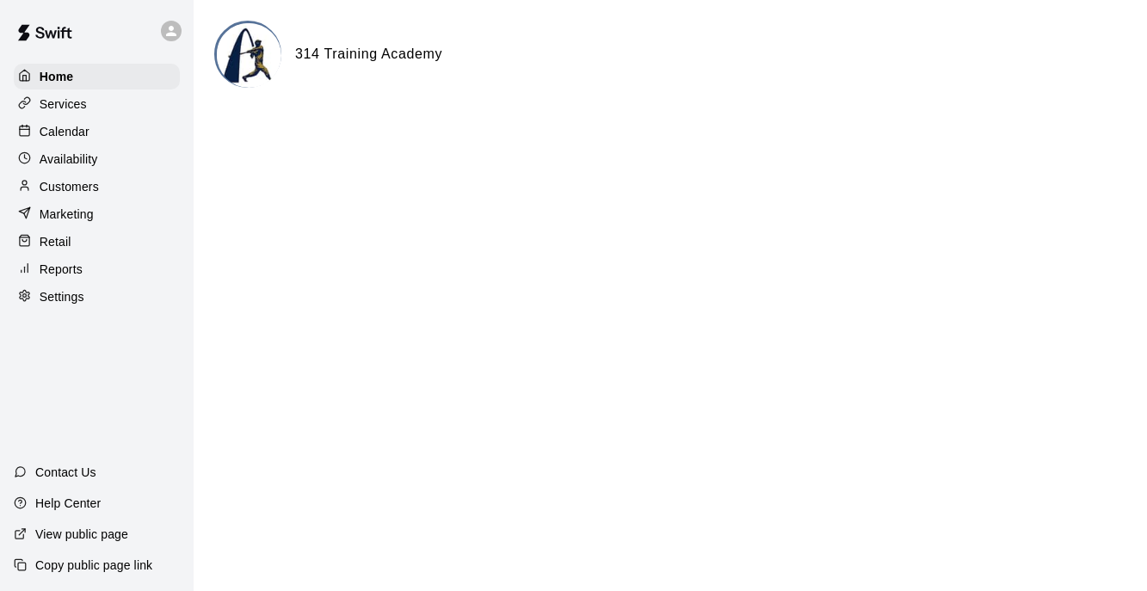 Image resolution: width=1147 pixels, height=591 pixels. I want to click on p: Copy public page link, so click(94, 565).